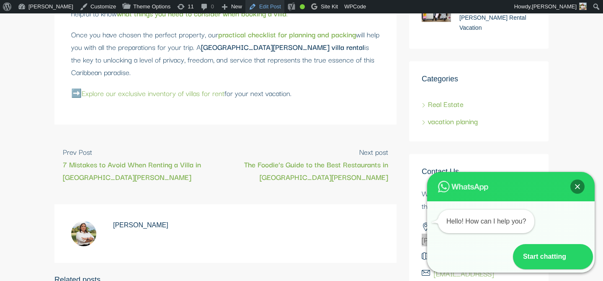 The image size is (603, 281). What do you see at coordinates (225, 53) in the screenshot?
I see `p: Once you have chosen the perfect property, our will help you with all the preparations for your t...` at bounding box center [225, 53].